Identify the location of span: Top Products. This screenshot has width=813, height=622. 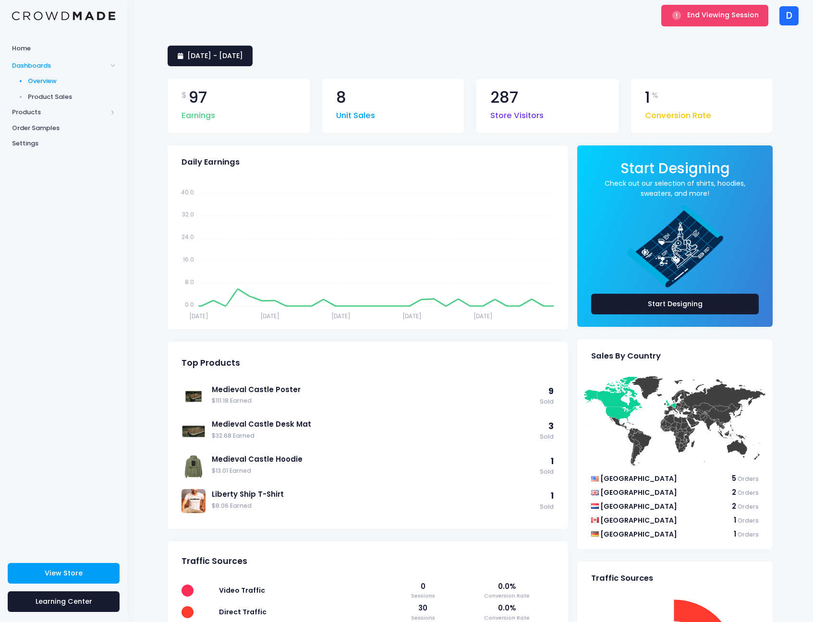
(211, 363).